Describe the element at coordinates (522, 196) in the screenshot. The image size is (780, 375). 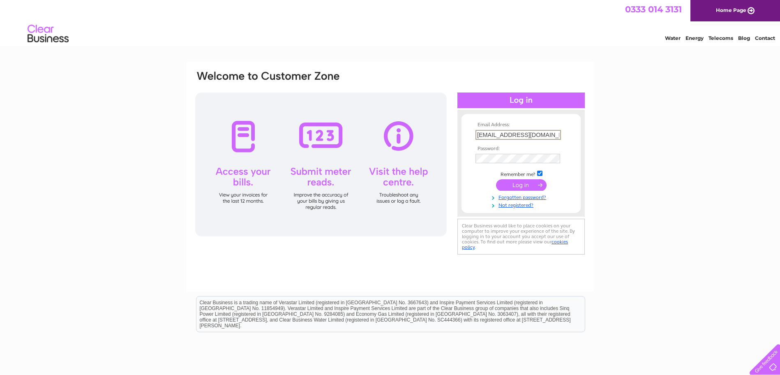
I see `a: Forgotten password?` at that location.